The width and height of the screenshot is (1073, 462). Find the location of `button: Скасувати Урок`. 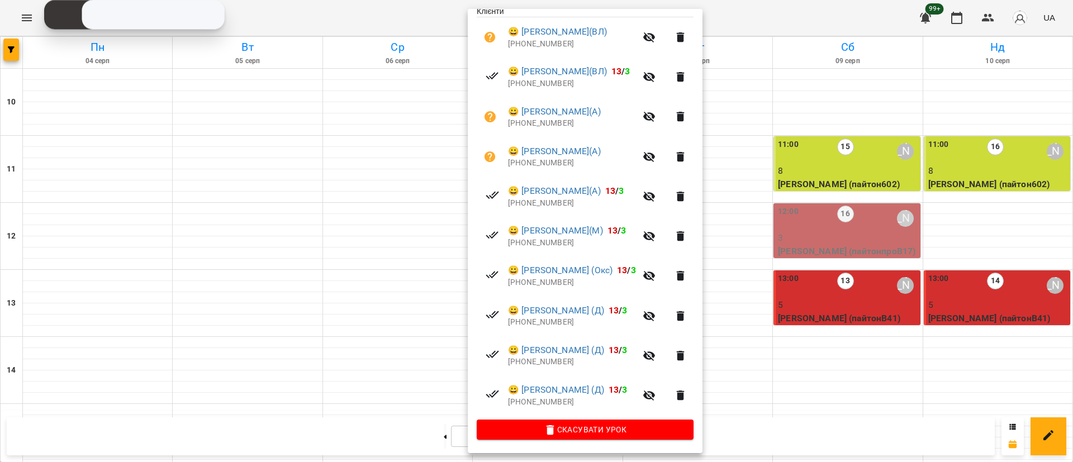

button: Скасувати Урок is located at coordinates (585, 430).